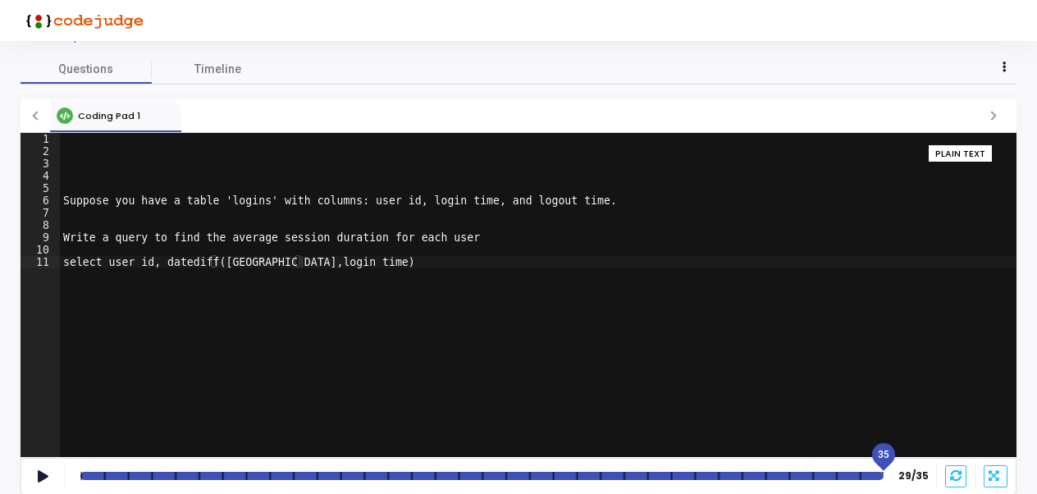 This screenshot has height=494, width=1037. I want to click on a: View Description, so click(66, 37).